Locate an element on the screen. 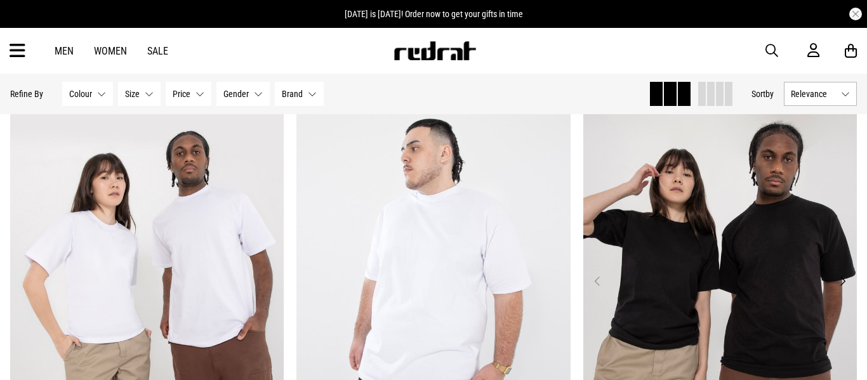 The height and width of the screenshot is (380, 867). button: Brand is located at coordinates (299, 94).